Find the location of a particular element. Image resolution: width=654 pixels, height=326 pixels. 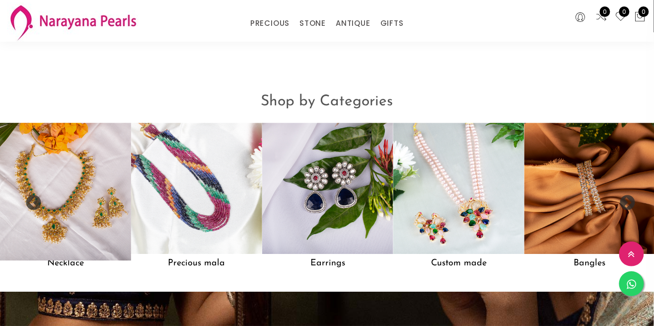

a: ANTIQUE is located at coordinates (353, 23).